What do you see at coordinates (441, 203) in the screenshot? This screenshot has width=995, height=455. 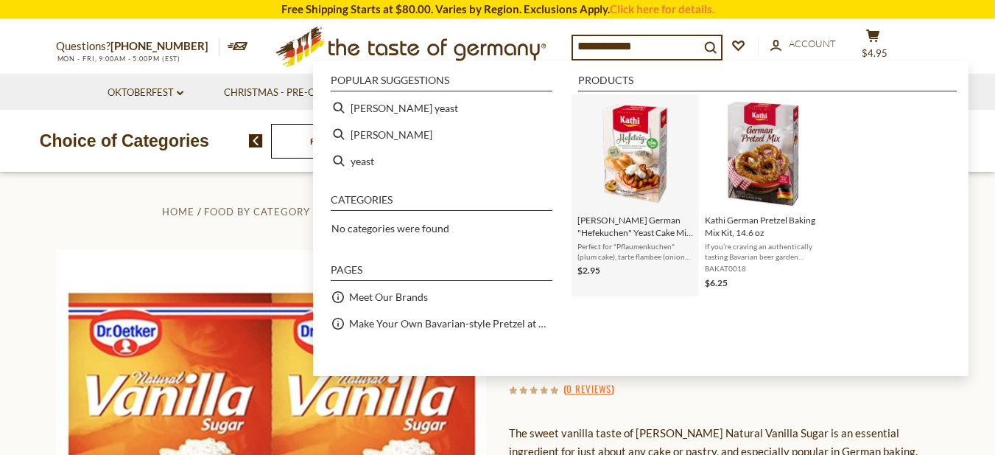 I see `li: Categories` at bounding box center [441, 203].